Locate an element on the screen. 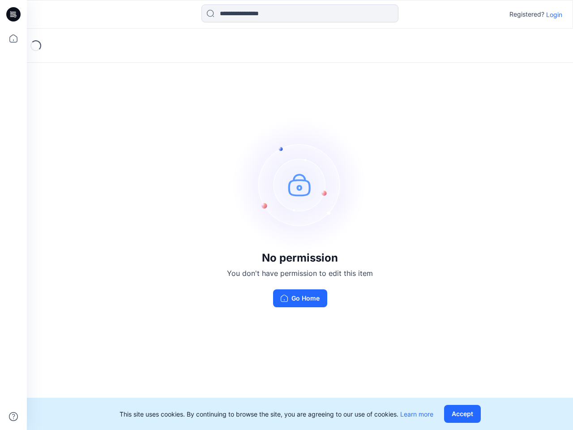 The width and height of the screenshot is (573, 430). p: Login is located at coordinates (554, 14).